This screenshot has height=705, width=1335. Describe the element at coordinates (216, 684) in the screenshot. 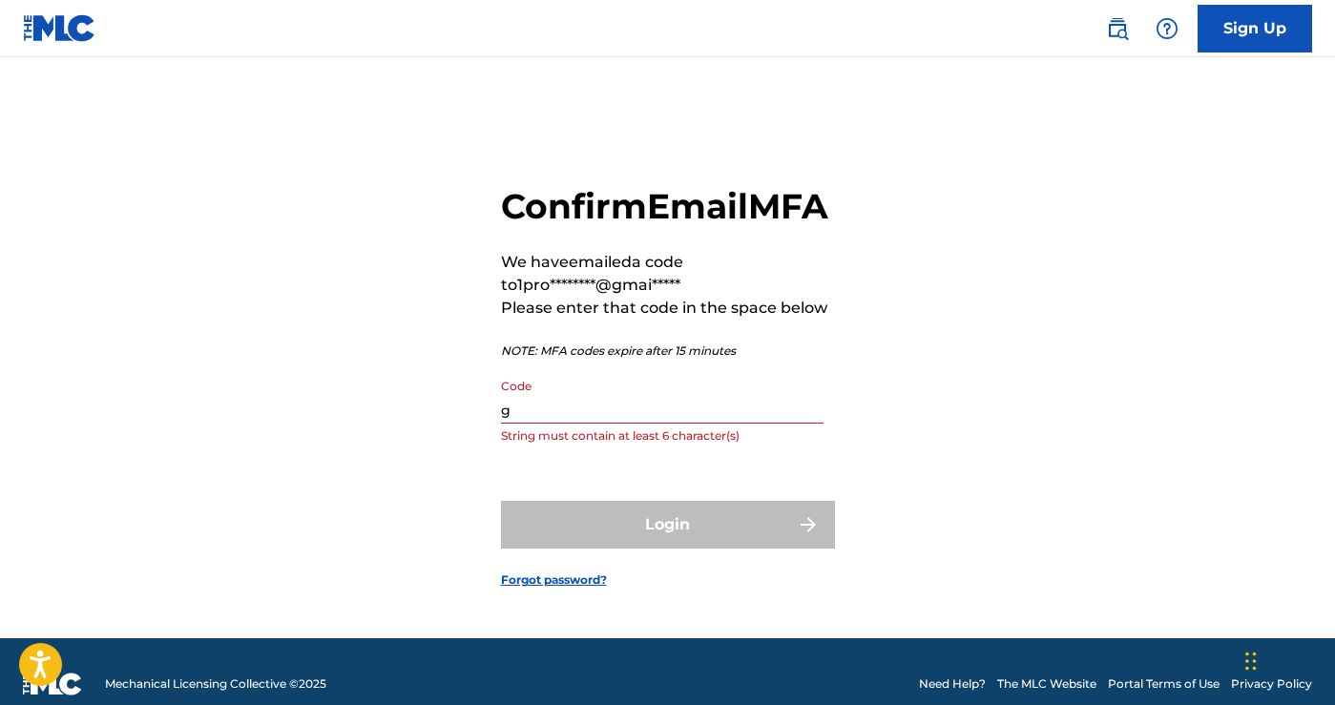

I see `span: Mechanical Licensing Collective © 2025` at that location.